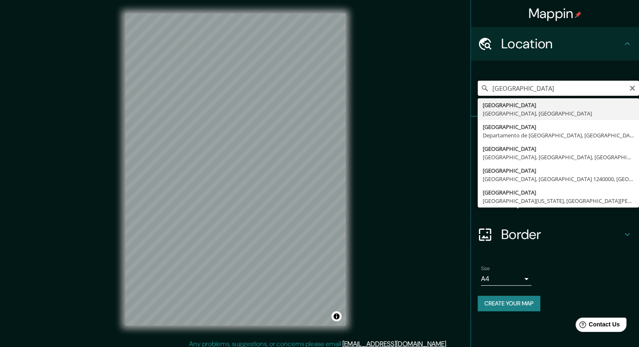 This screenshot has width=639, height=347. What do you see at coordinates (561, 234) in the screenshot?
I see `h4: Border` at bounding box center [561, 234].